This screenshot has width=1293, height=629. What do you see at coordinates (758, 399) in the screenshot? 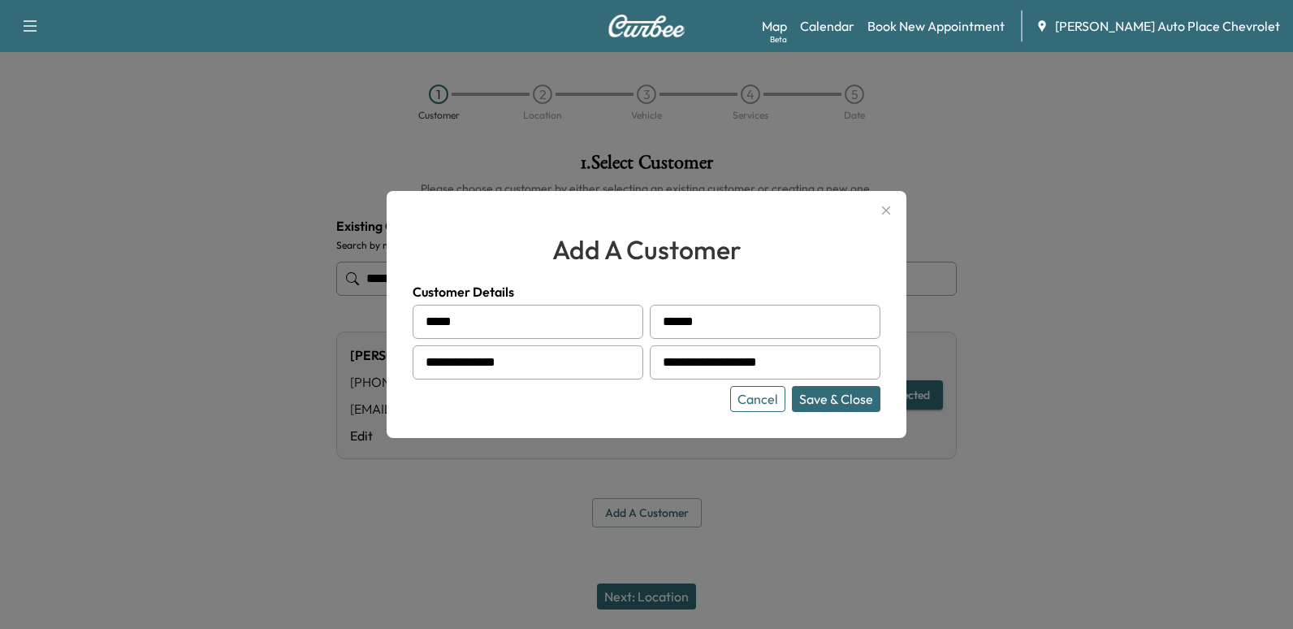
I see `button: Cancel` at bounding box center [758, 399].